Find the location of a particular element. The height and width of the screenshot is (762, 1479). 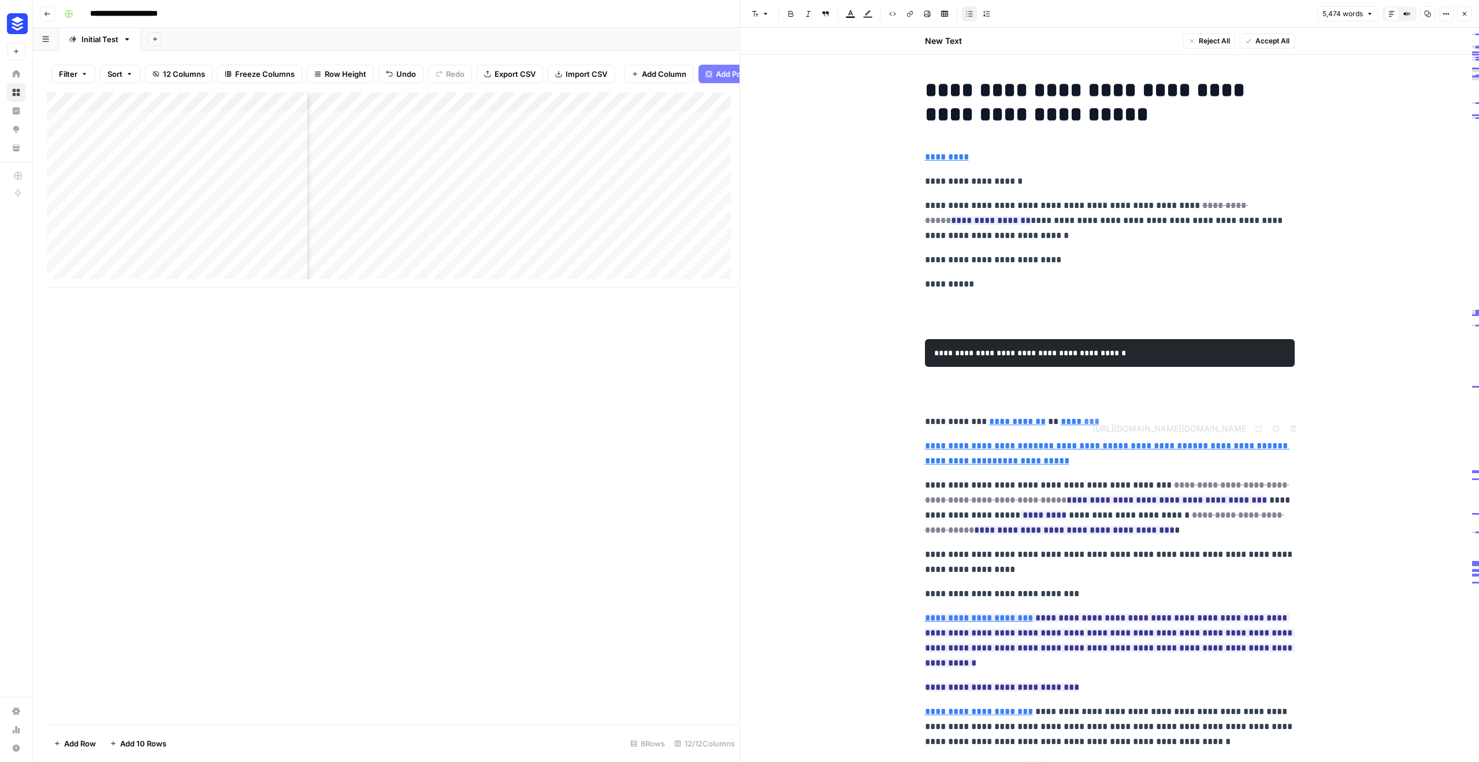

span: Import CSV is located at coordinates (586, 74).